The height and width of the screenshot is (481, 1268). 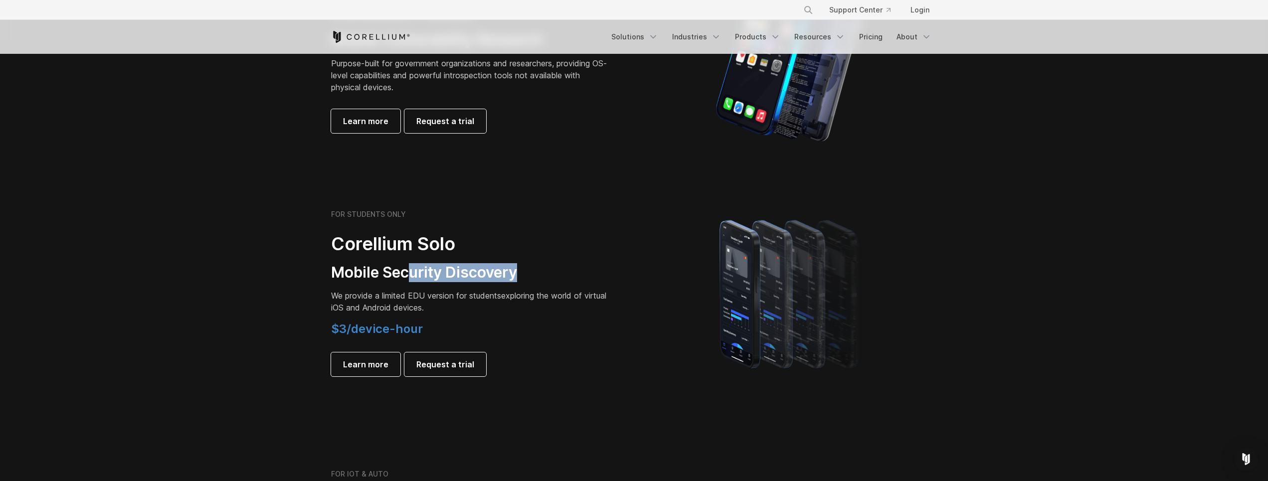 What do you see at coordinates (416, 296) in the screenshot?
I see `span: We provide a limited EDU version for students` at bounding box center [416, 296].